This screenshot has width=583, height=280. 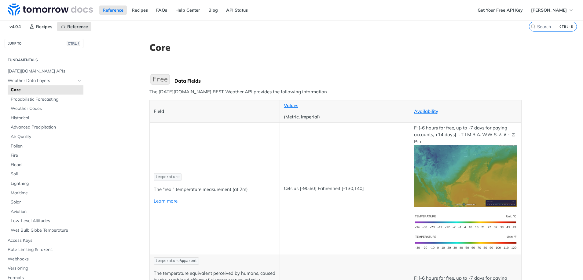 I want to click on p: (Metric, Imperial), so click(x=345, y=117).